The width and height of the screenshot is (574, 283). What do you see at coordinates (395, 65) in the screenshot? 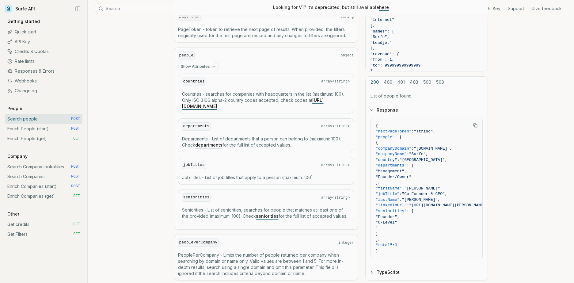
I see `span: "to": 999999999999999` at bounding box center [395, 65].